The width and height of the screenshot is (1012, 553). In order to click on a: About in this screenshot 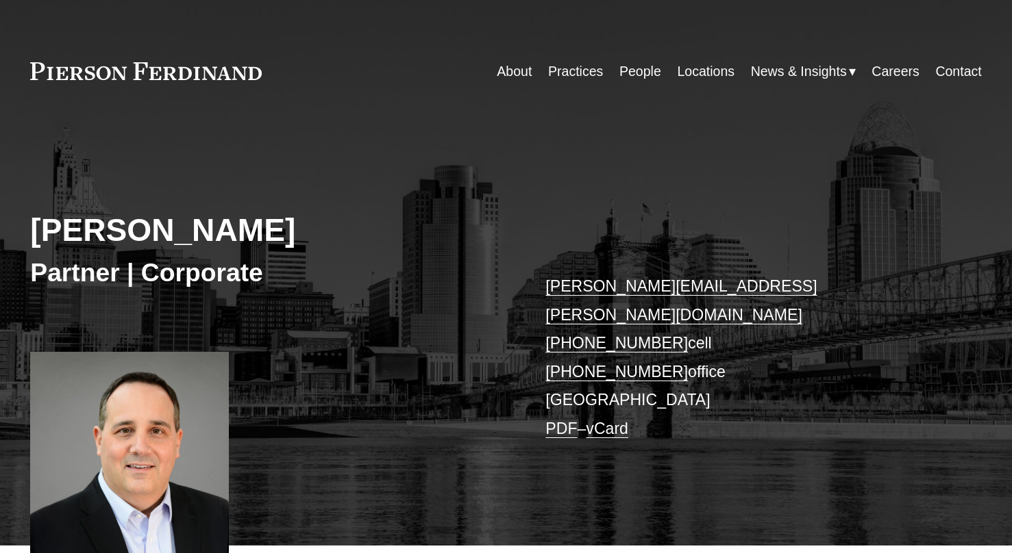, I will do `click(514, 71)`.